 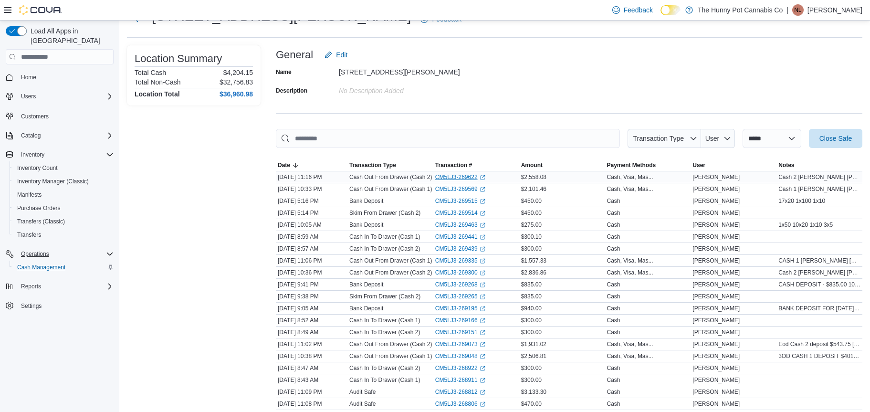 What do you see at coordinates (460, 249) in the screenshot?
I see `a: CM5LJ3-269439External link` at bounding box center [460, 249].